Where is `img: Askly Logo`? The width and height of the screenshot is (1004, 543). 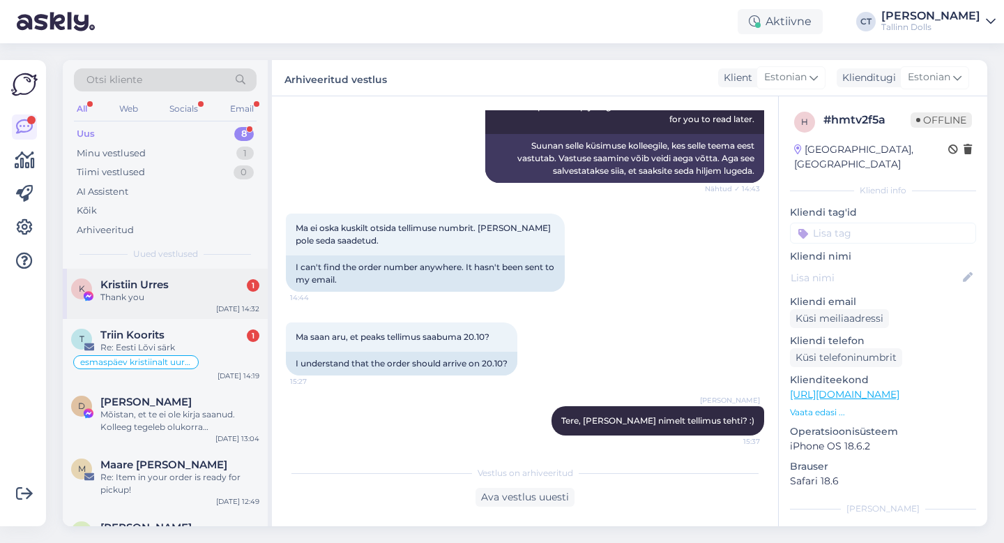 img: Askly Logo is located at coordinates (24, 84).